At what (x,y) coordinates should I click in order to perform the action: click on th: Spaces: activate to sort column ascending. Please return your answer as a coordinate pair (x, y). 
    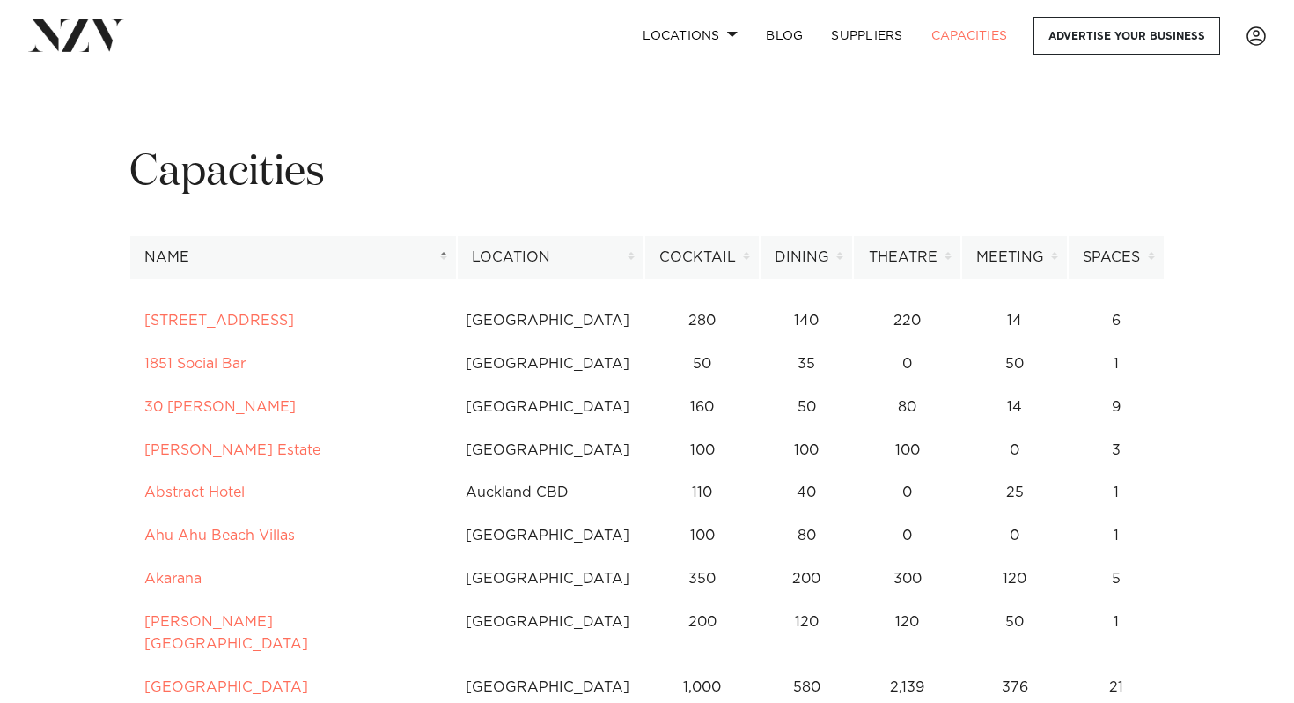
    Looking at the image, I should click on (1116, 257).